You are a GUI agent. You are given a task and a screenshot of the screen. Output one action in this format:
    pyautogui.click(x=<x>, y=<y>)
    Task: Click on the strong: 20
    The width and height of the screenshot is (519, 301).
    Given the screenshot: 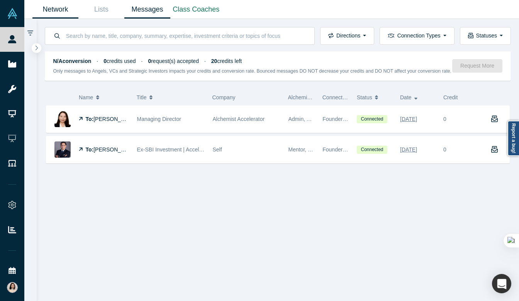 What is the action you would take?
    pyautogui.click(x=214, y=61)
    